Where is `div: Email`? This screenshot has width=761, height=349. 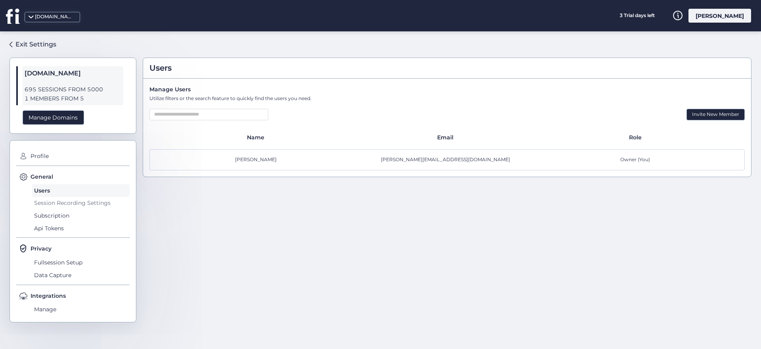 div: Email is located at coordinates (447, 137).